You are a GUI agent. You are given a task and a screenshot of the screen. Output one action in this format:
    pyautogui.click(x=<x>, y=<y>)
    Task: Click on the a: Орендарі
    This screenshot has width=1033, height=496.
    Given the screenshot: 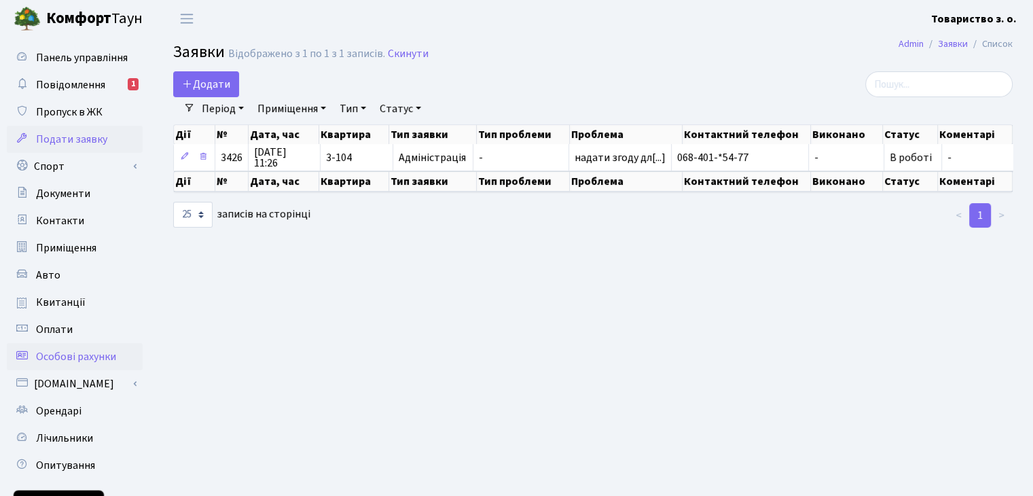 What is the action you would take?
    pyautogui.click(x=75, y=411)
    